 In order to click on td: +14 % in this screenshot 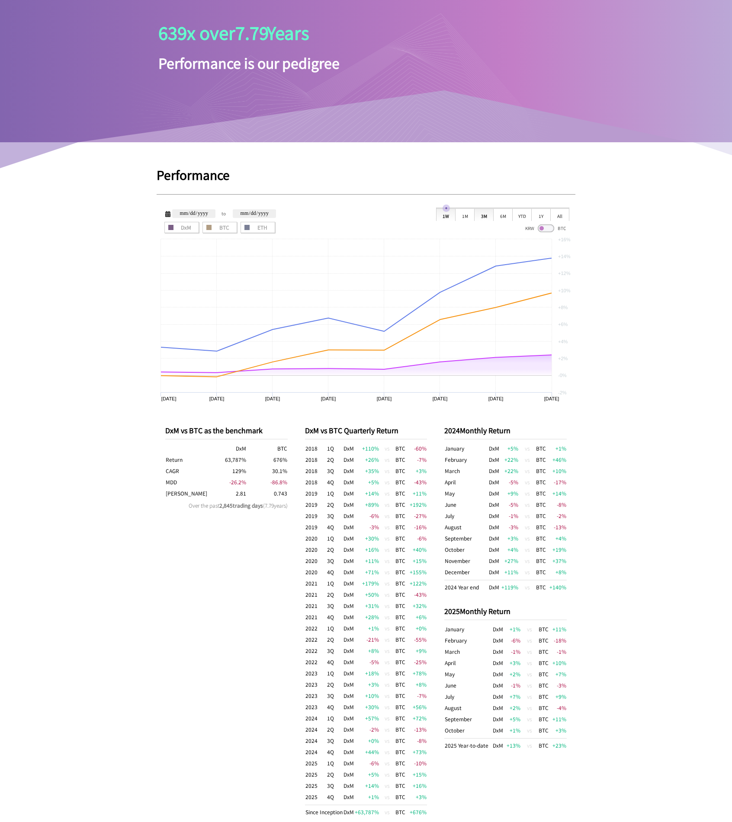, I will do `click(558, 494)`.